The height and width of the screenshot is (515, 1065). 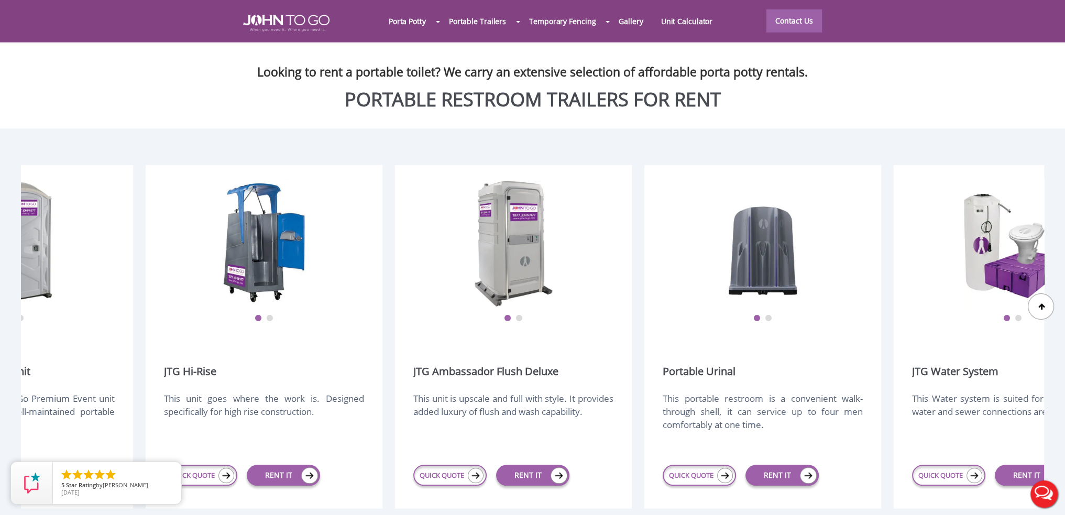 I want to click on img: JOHN to go, so click(x=286, y=23).